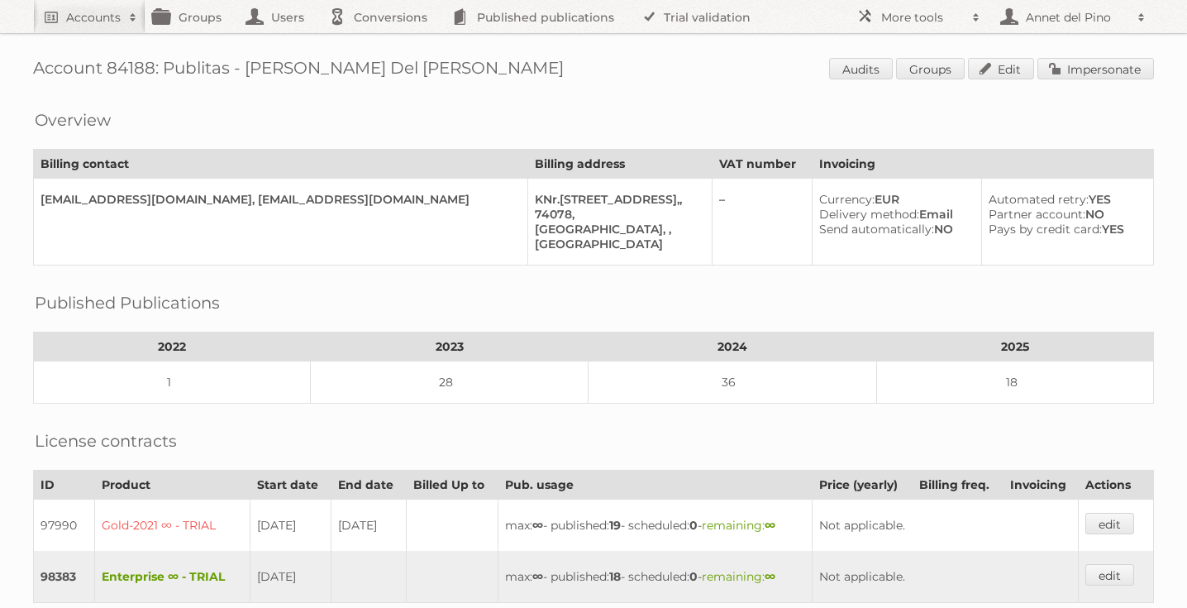 The image size is (1187, 608). What do you see at coordinates (656, 485) in the screenshot?
I see `th: Pub. usage` at bounding box center [656, 485].